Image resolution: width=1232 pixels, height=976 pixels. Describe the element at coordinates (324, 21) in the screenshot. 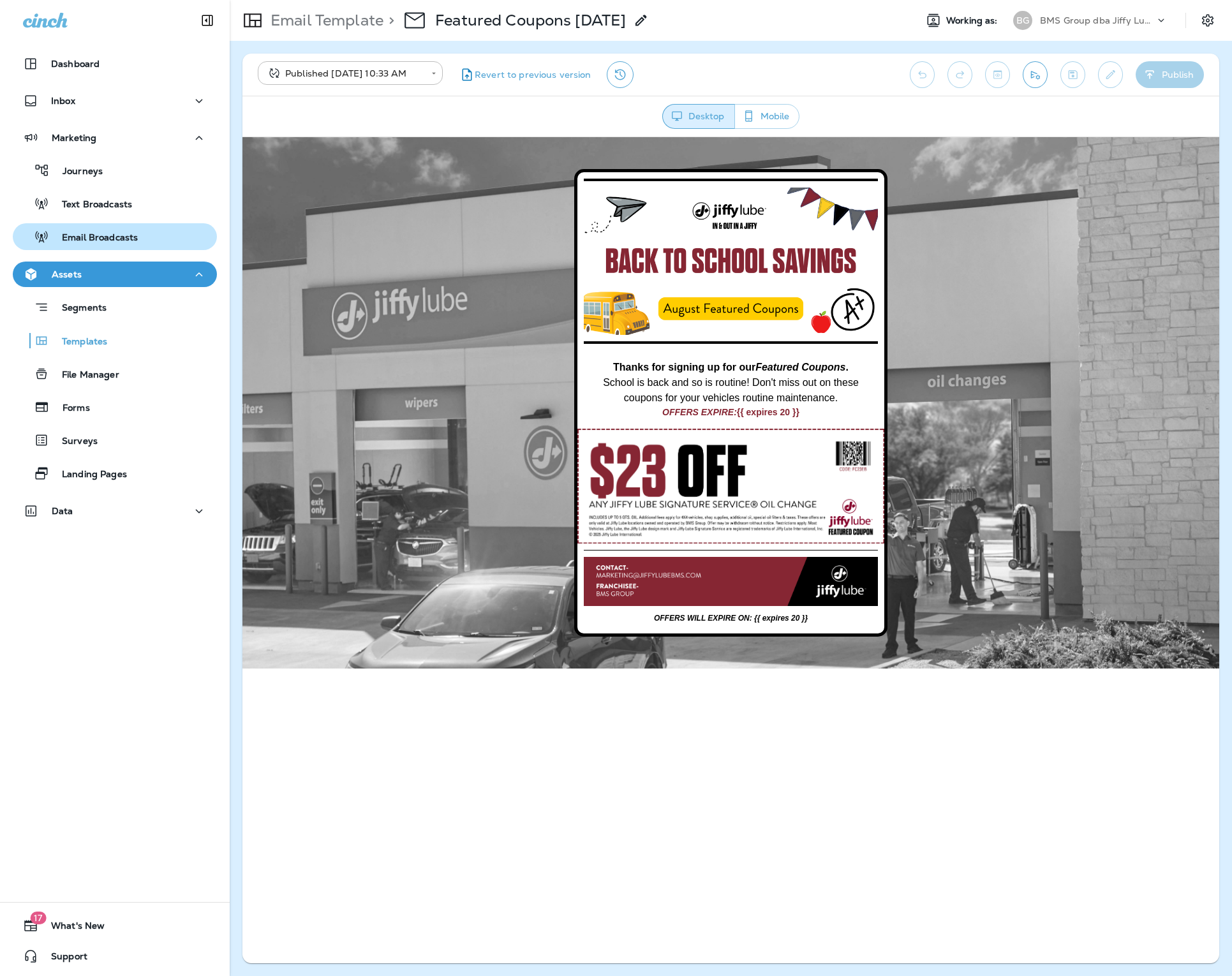

I see `p: Email Template` at that location.